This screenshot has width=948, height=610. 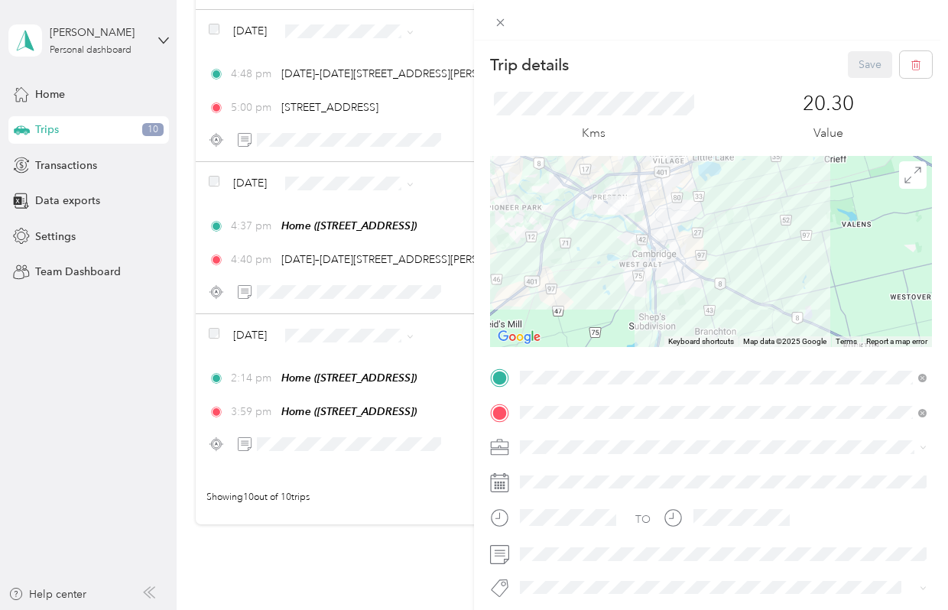 What do you see at coordinates (593, 133) in the screenshot?
I see `p: Kms` at bounding box center [593, 133].